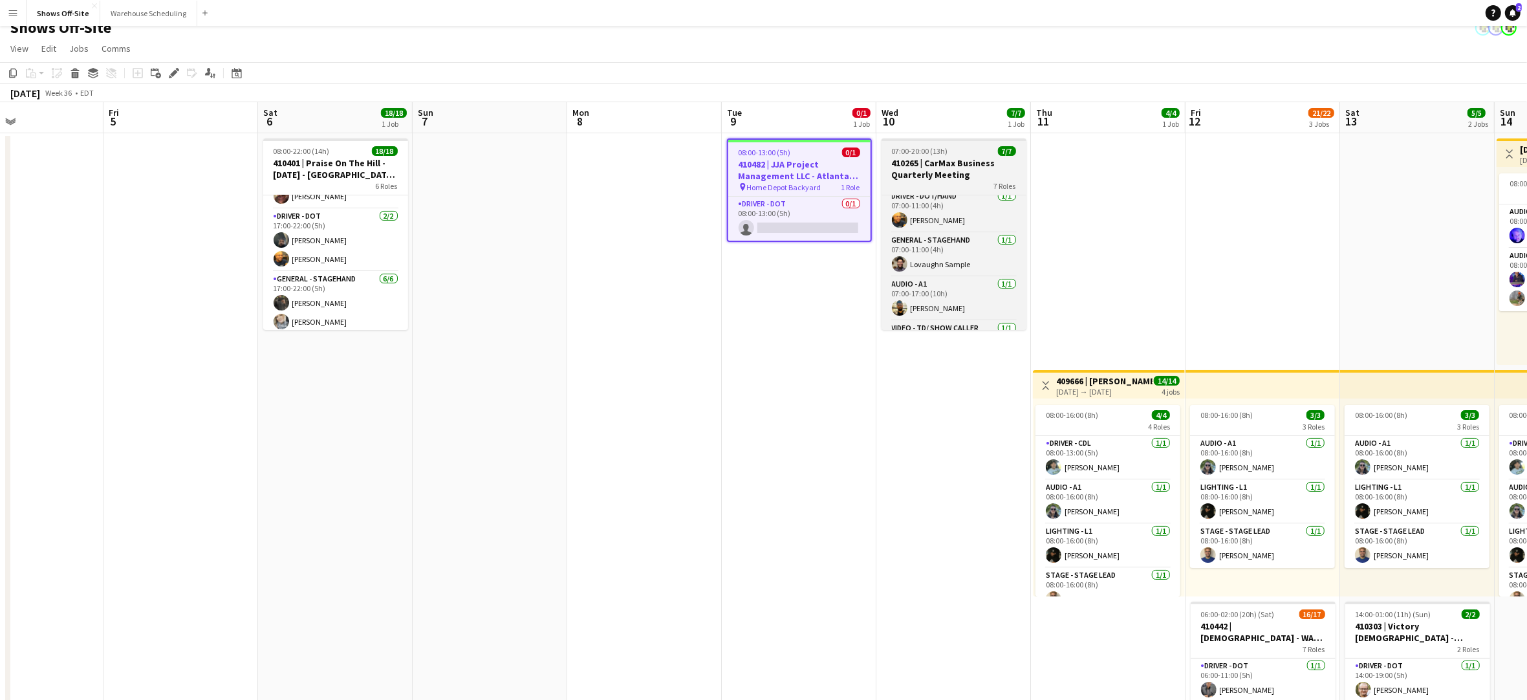  I want to click on h3: 410265 | CarMax Business Quarterly Meeting, so click(954, 169).